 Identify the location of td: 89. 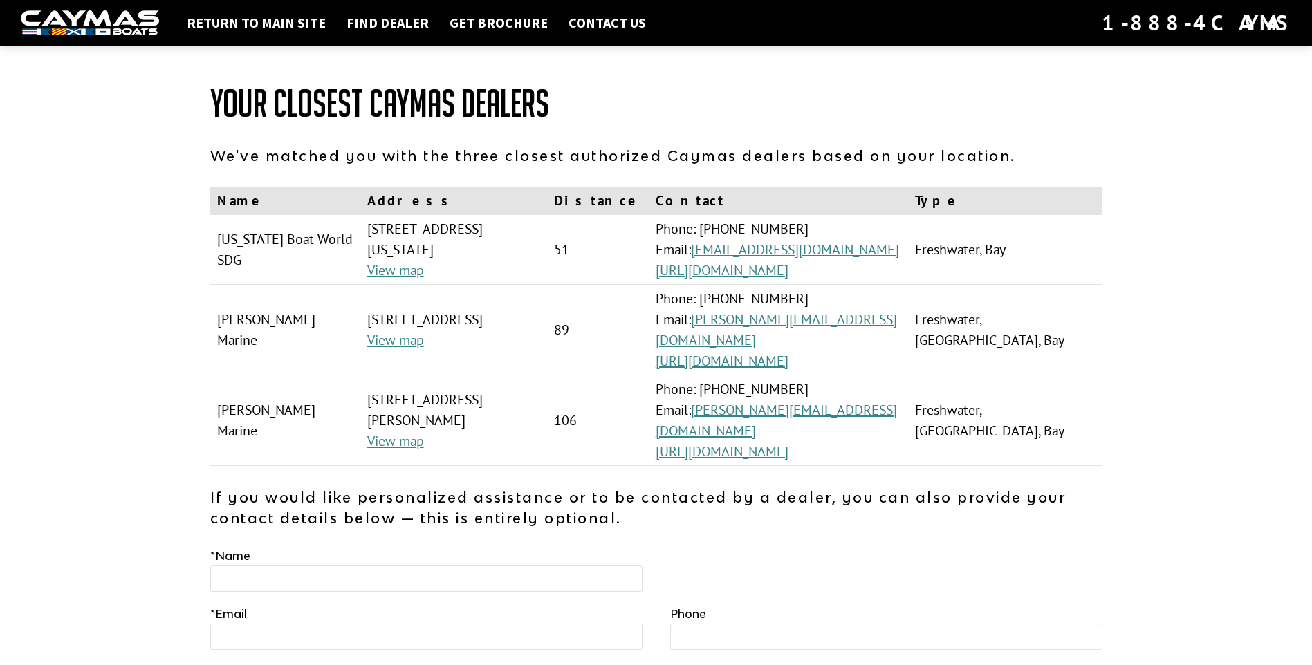
(598, 330).